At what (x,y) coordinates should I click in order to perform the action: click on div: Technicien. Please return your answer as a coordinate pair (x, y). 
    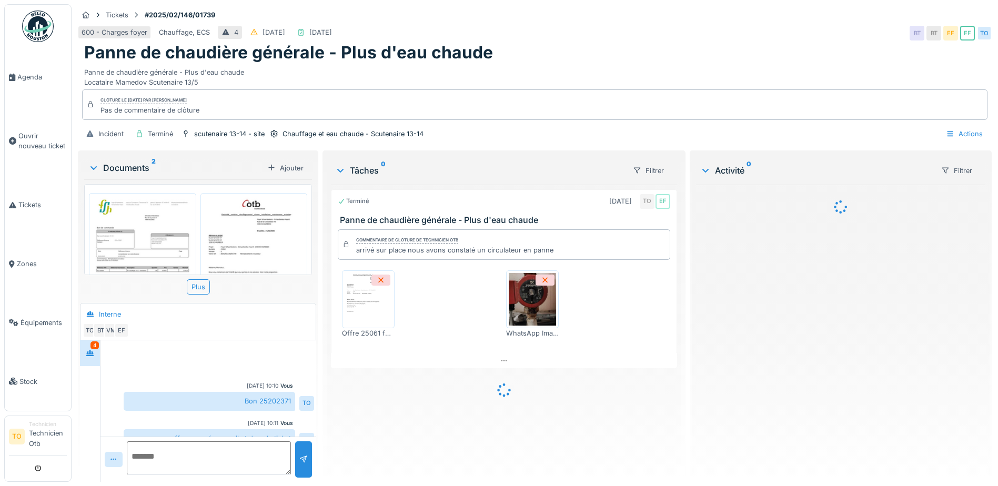
    Looking at the image, I should click on (48, 424).